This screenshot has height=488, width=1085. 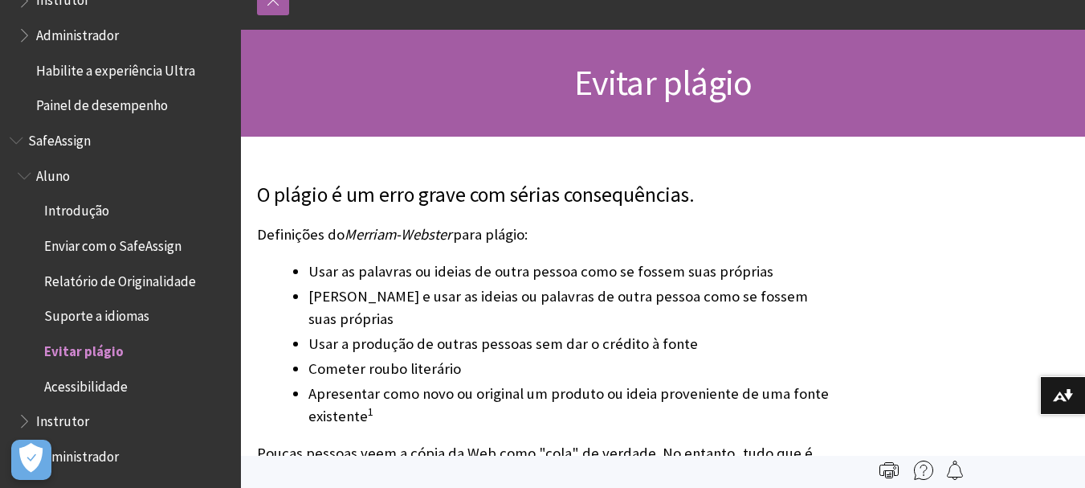 I want to click on img: More help, so click(x=924, y=470).